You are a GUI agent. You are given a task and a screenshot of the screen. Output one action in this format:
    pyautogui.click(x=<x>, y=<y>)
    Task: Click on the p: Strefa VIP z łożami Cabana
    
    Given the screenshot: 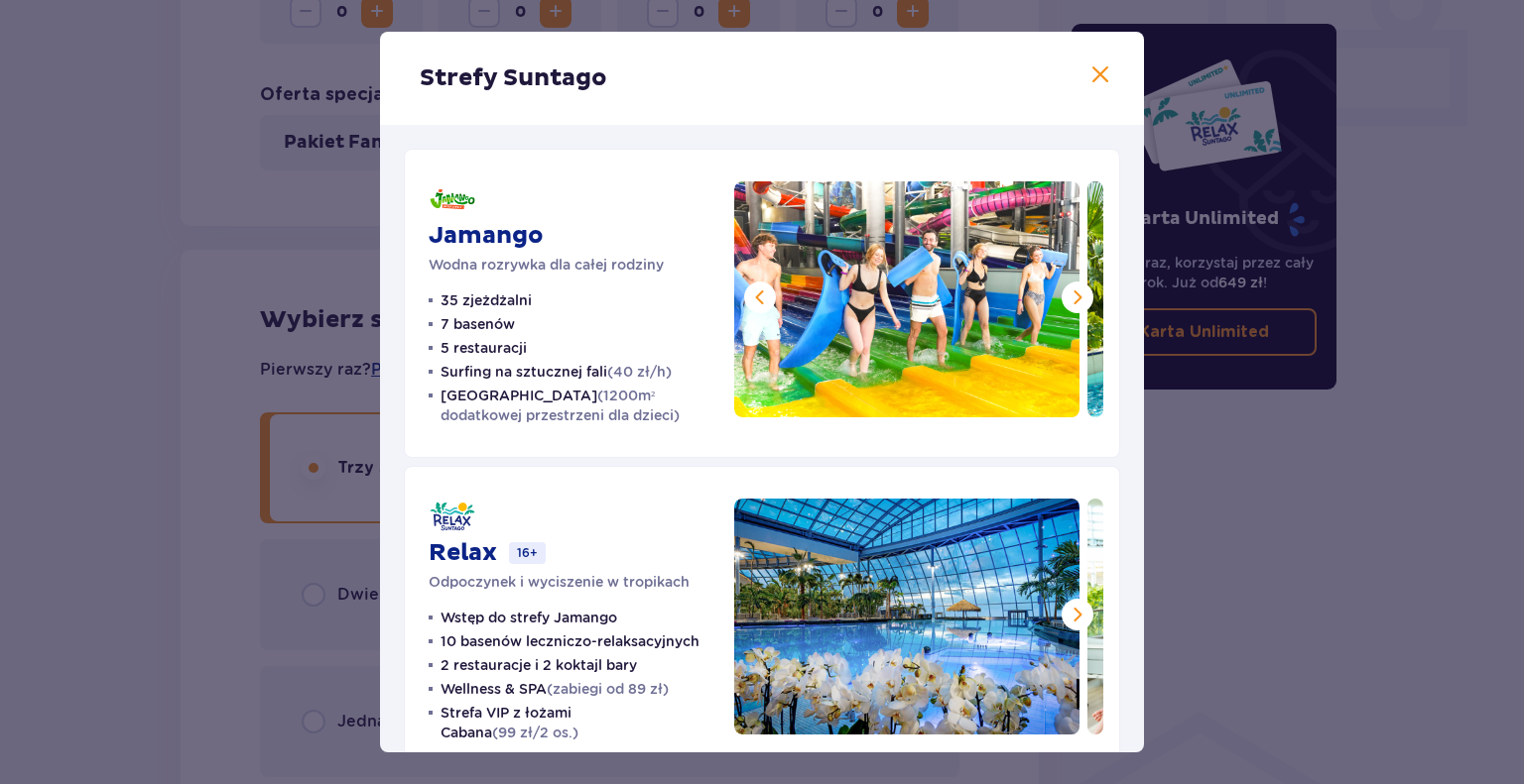 What is the action you would take?
    pyautogui.click(x=575, y=723)
    